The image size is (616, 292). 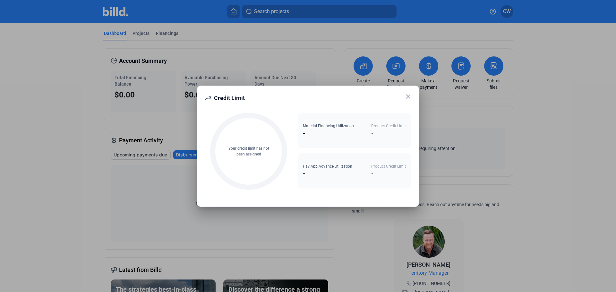 What do you see at coordinates (249, 152) in the screenshot?
I see `div: Your credit limit has not been assigned` at bounding box center [249, 152].